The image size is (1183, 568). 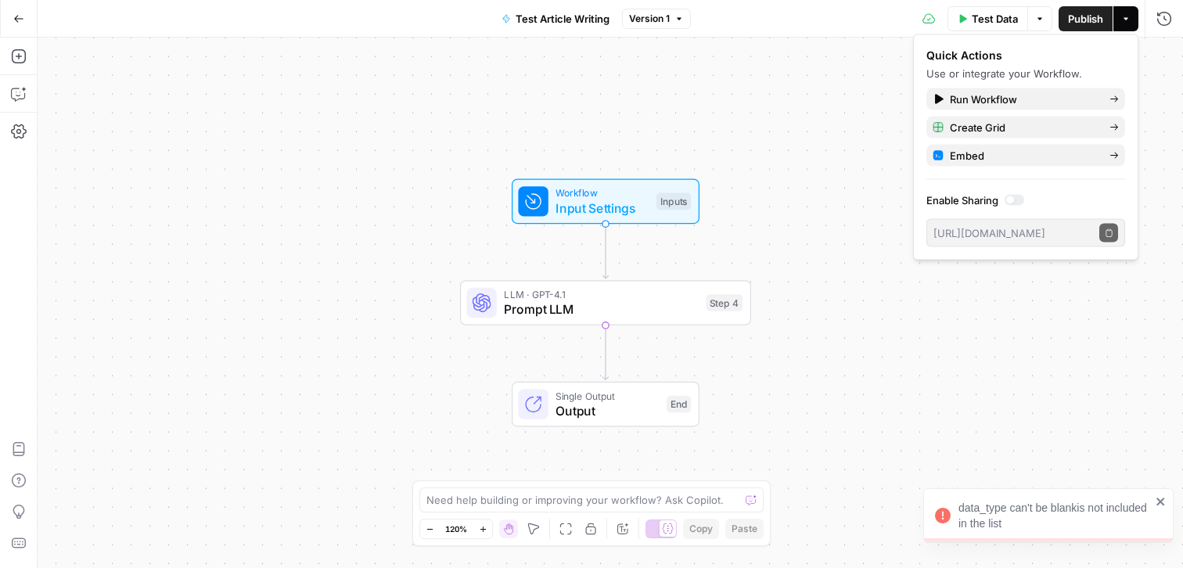 What do you see at coordinates (602, 192) in the screenshot?
I see `span: Workflow` at bounding box center [602, 192].